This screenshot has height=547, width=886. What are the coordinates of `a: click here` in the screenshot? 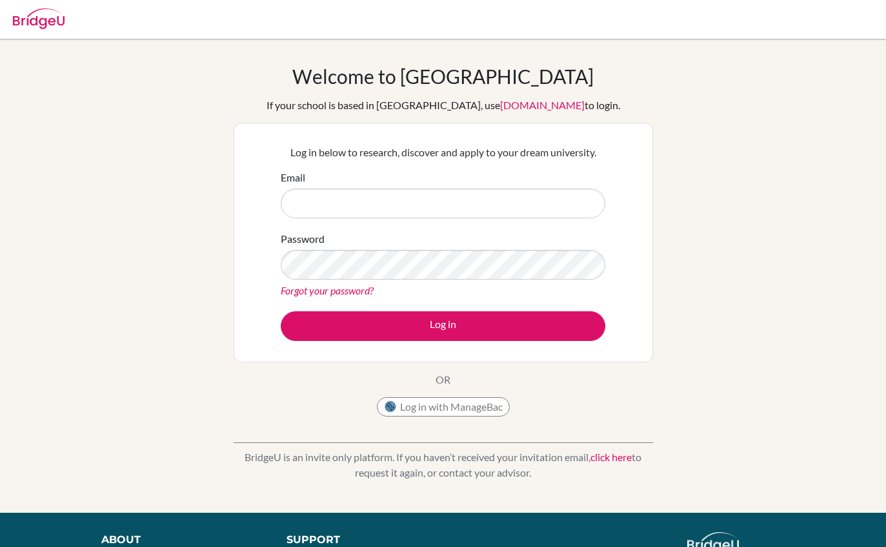 It's located at (611, 456).